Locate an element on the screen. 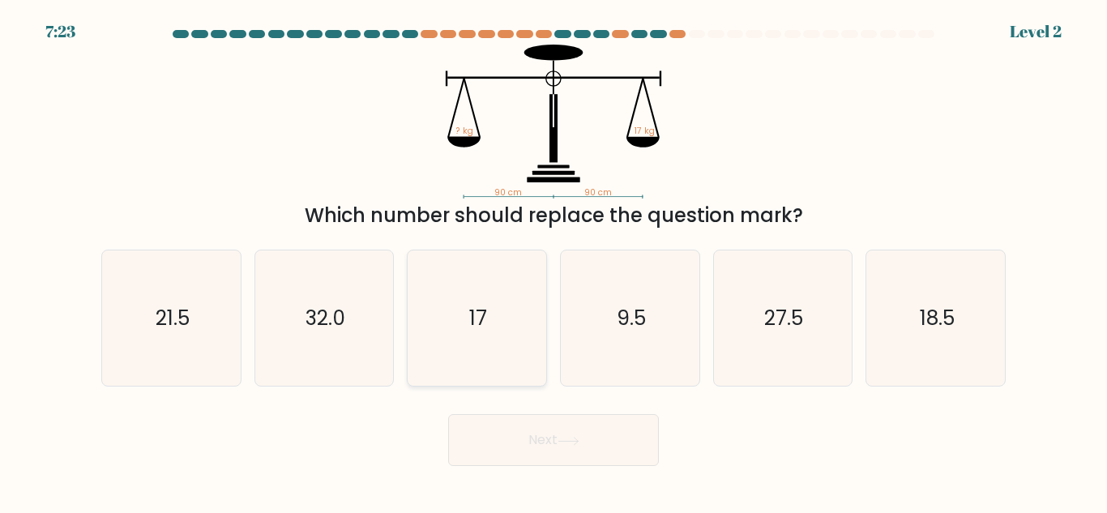 This screenshot has height=513, width=1107. div: 7:23 is located at coordinates (60, 32).